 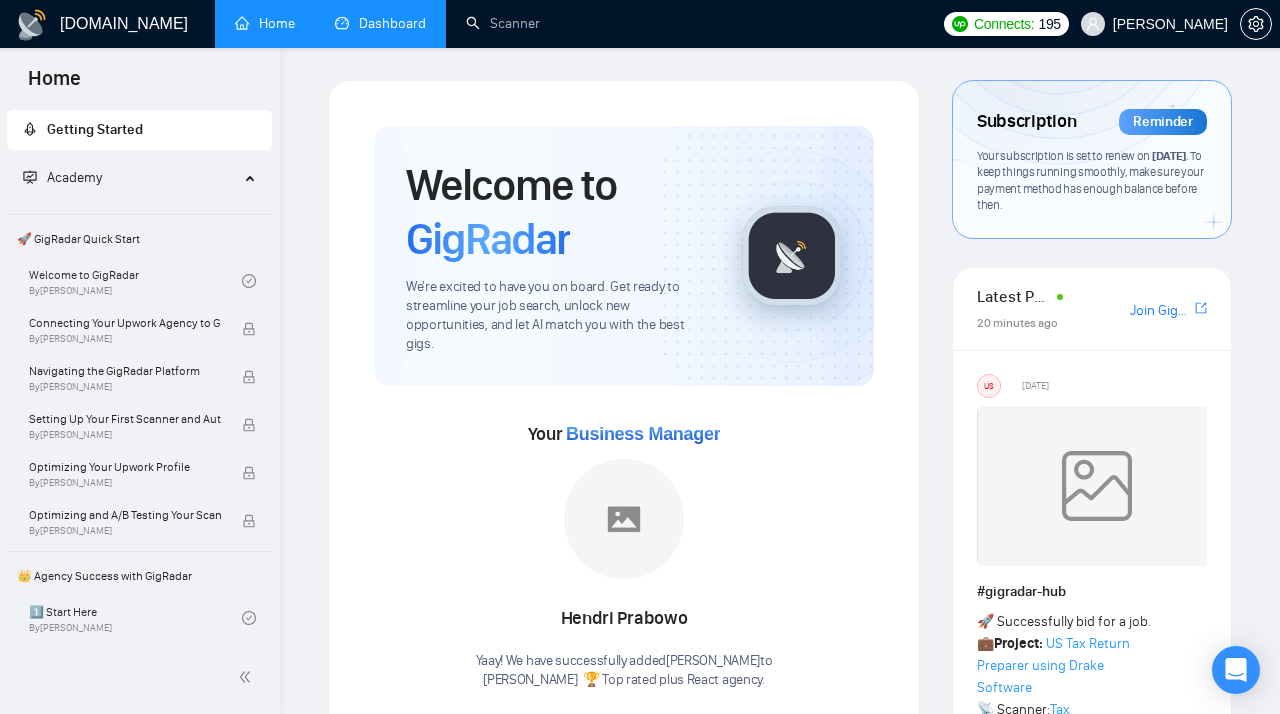 I want to click on span: fund-projection-screen, so click(x=30, y=177).